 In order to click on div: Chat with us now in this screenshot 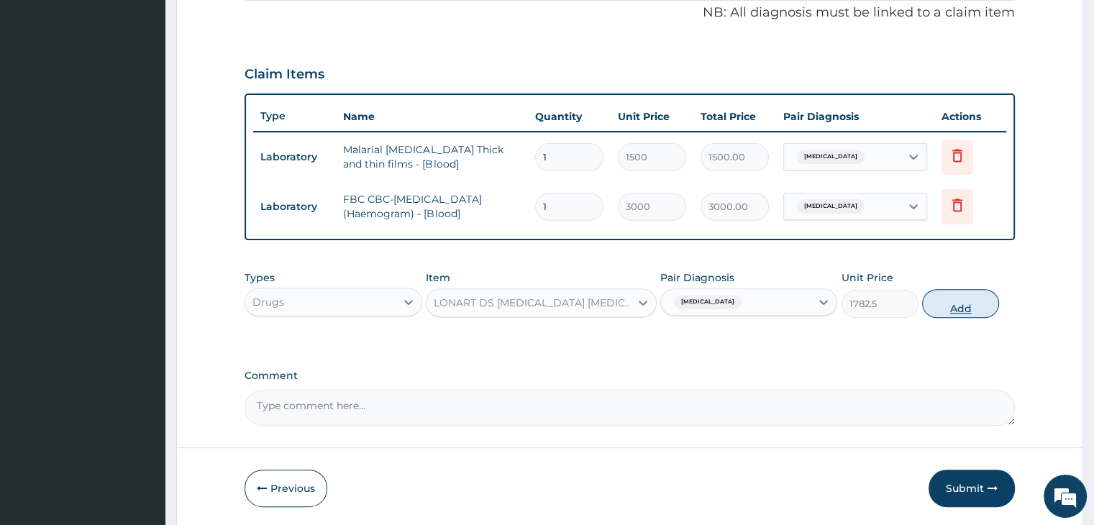, I will do `click(158, 90)`.